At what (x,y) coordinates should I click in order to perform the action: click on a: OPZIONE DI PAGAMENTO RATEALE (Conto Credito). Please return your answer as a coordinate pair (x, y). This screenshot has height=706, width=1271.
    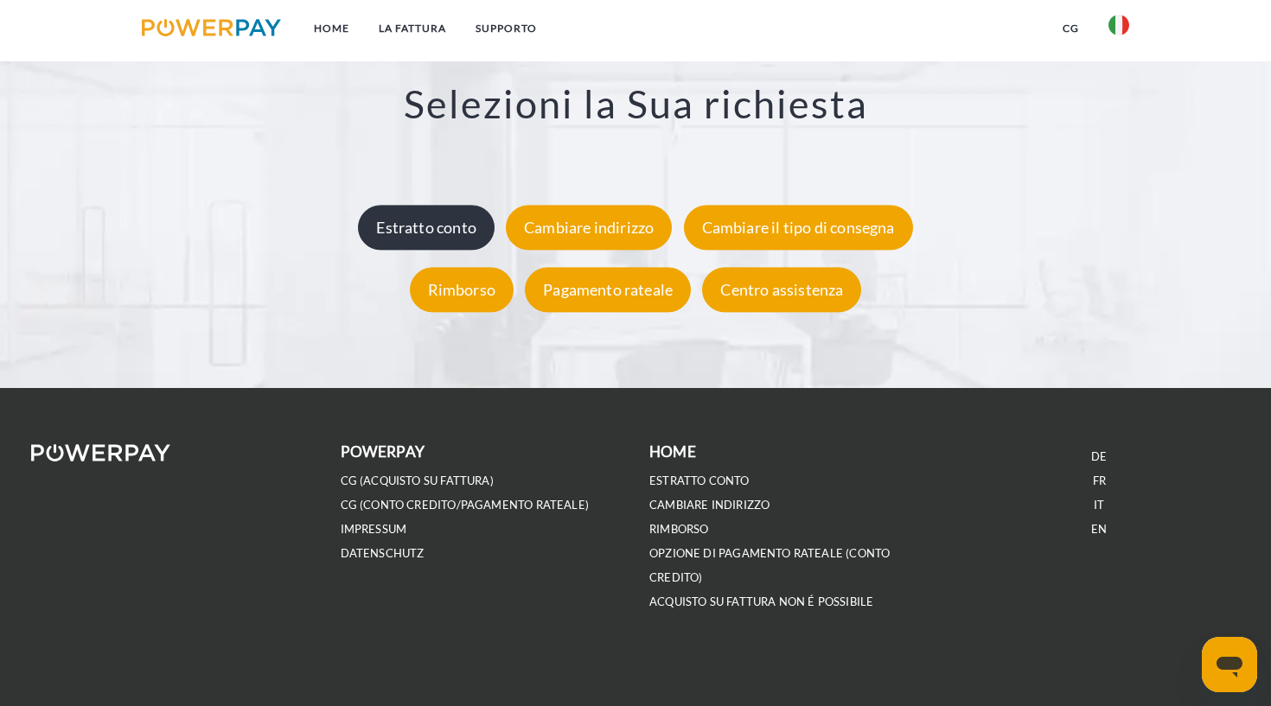
    Looking at the image, I should click on (769, 565).